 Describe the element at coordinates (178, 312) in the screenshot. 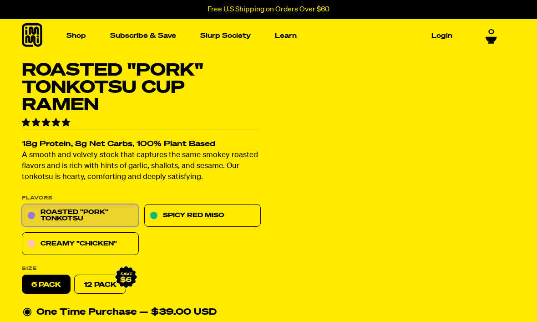

I see `div: — $39.00 USD` at that location.